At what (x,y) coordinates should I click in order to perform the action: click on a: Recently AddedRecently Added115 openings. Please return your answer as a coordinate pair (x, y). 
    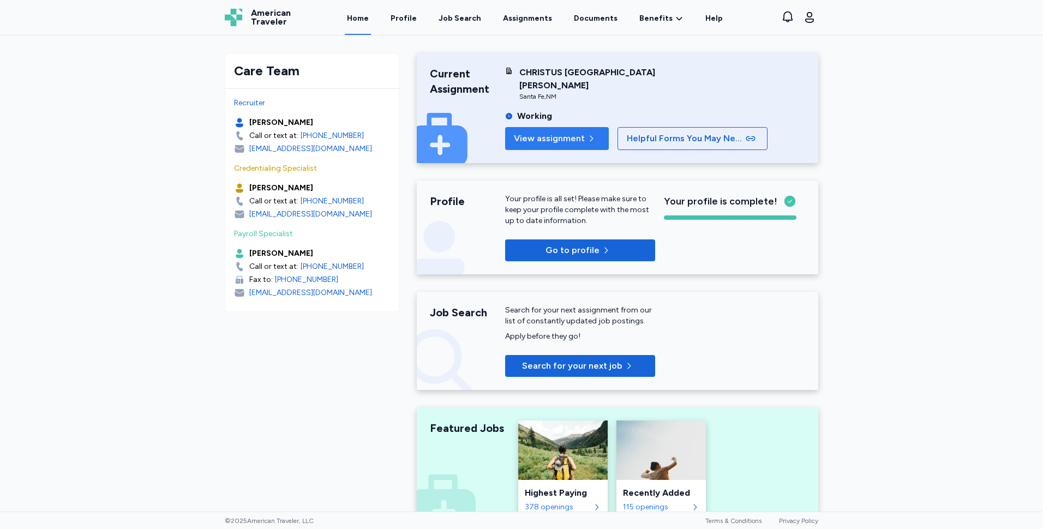
    Looking at the image, I should click on (661, 470).